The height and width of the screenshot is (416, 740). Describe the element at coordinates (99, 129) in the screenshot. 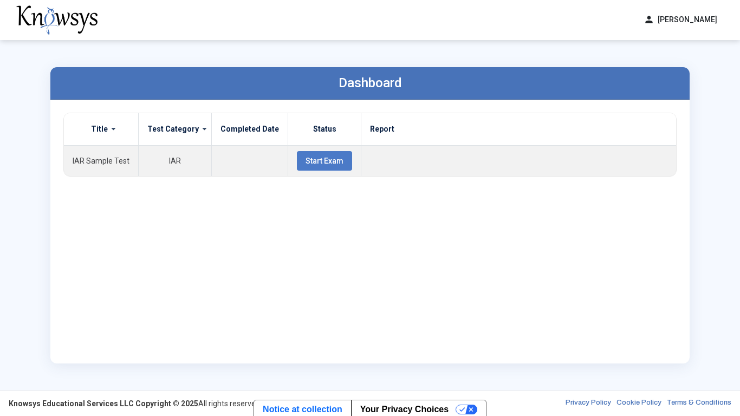

I see `label: Title` at that location.